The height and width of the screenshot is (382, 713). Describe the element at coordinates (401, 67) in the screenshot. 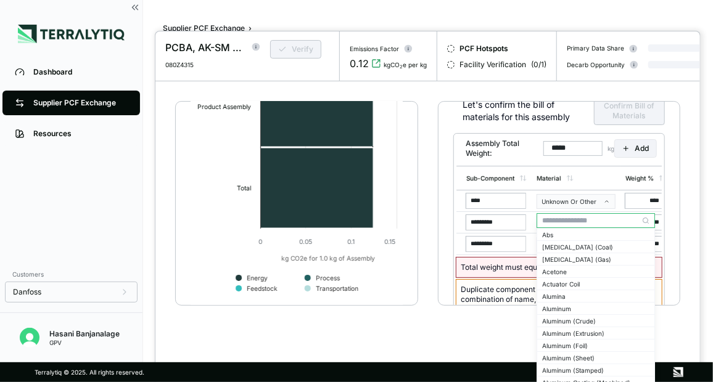

I see `sub: 2` at that location.